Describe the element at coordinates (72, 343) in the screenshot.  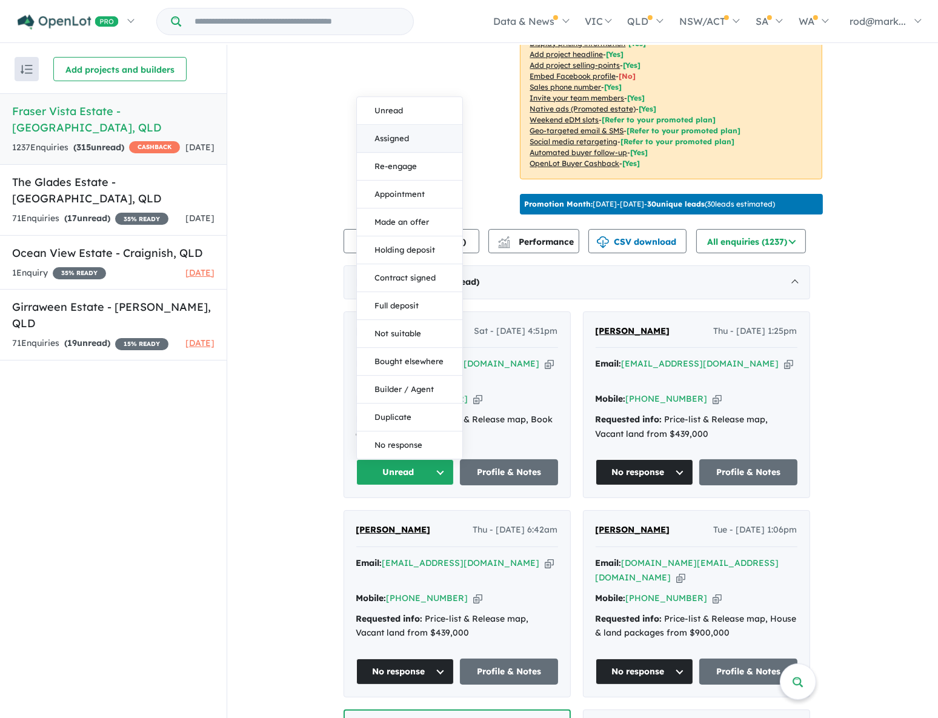
I see `span: 19` at that location.